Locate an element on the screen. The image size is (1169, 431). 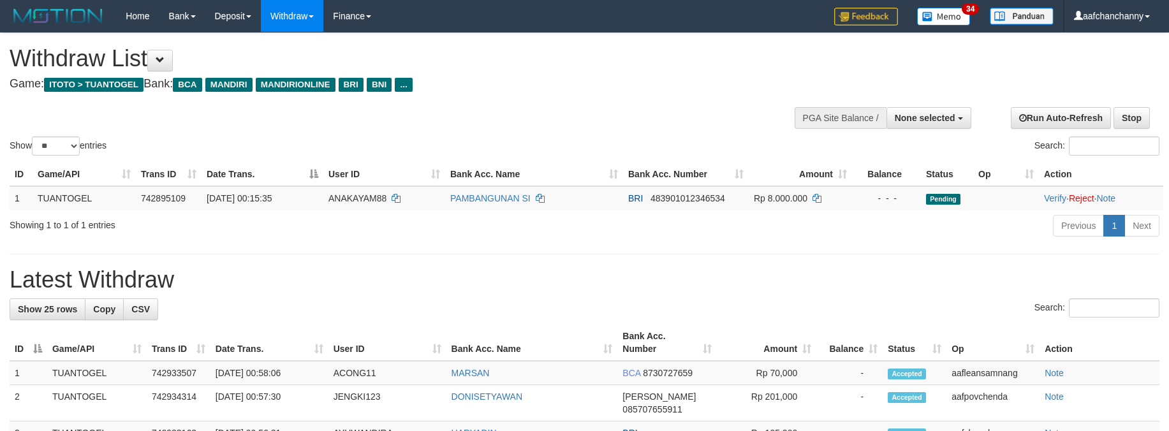
span: ITOTO > TUANTOGEL is located at coordinates (94, 85).